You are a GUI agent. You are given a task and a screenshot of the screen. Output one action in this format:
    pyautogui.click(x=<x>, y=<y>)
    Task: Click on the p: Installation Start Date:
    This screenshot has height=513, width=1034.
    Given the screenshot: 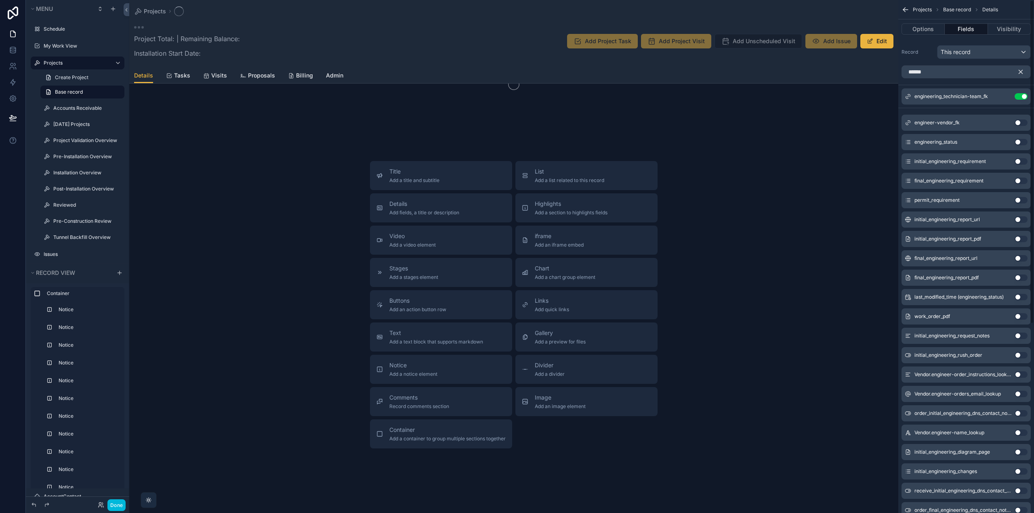 What is the action you would take?
    pyautogui.click(x=187, y=53)
    